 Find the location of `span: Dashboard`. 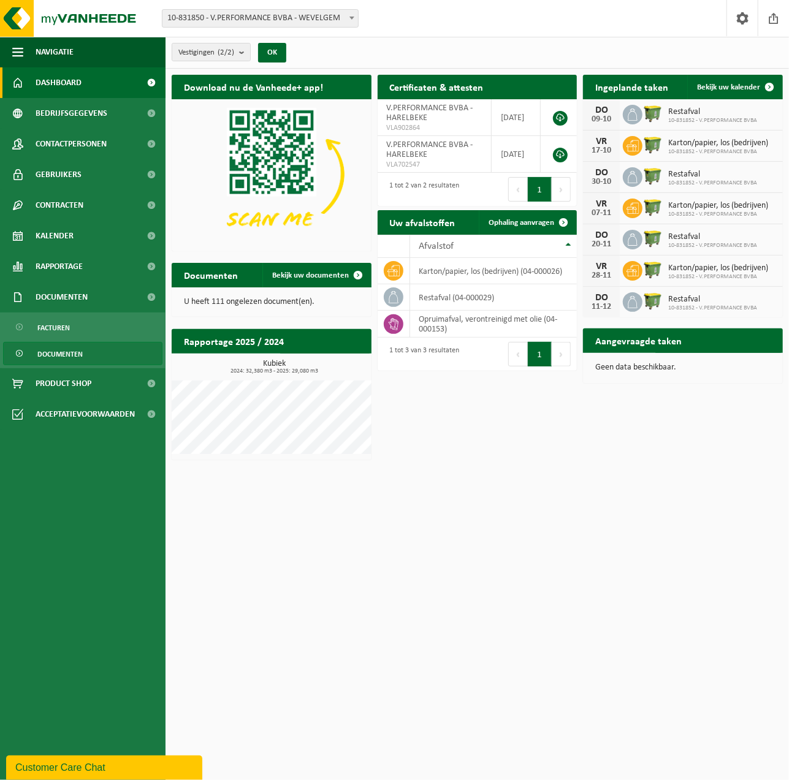

span: Dashboard is located at coordinates (58, 83).